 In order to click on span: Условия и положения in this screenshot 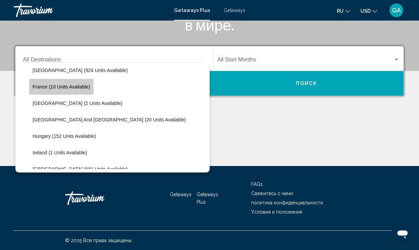, I will do `click(276, 212)`.